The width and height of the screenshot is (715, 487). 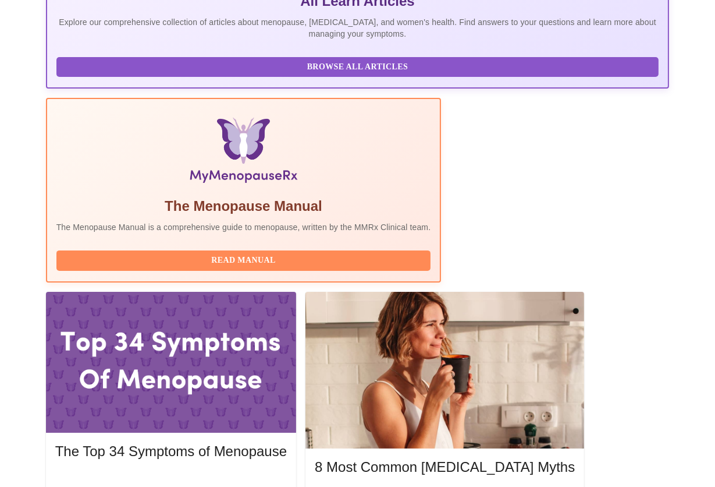 I want to click on h5: The Top 34 Symptoms of Menopause, so click(x=171, y=451).